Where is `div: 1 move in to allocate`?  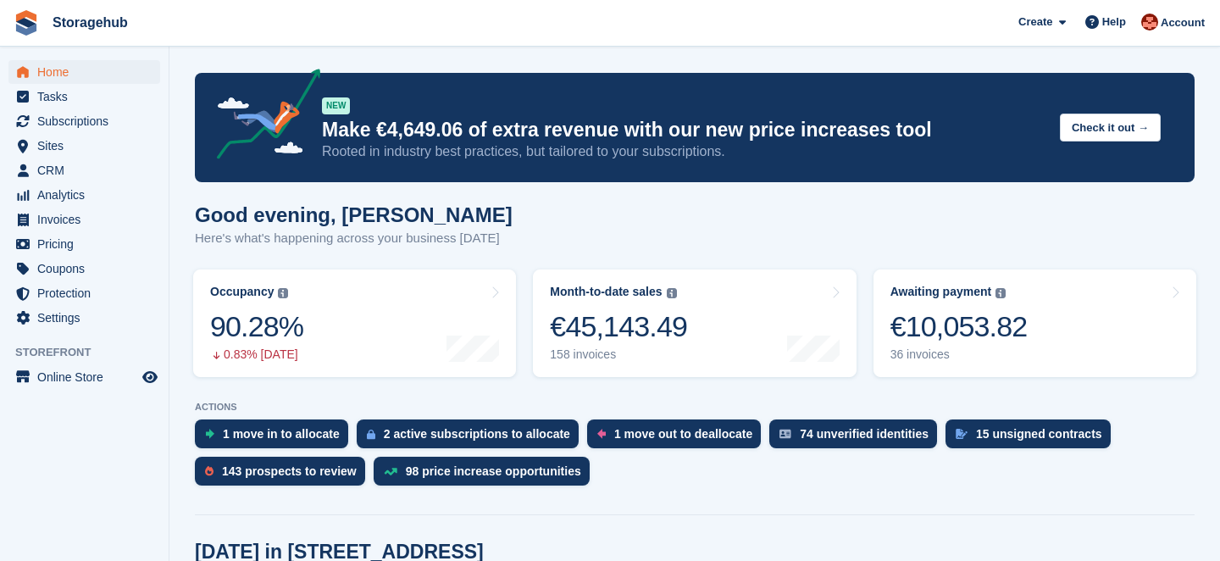
div: 1 move in to allocate is located at coordinates (281, 434).